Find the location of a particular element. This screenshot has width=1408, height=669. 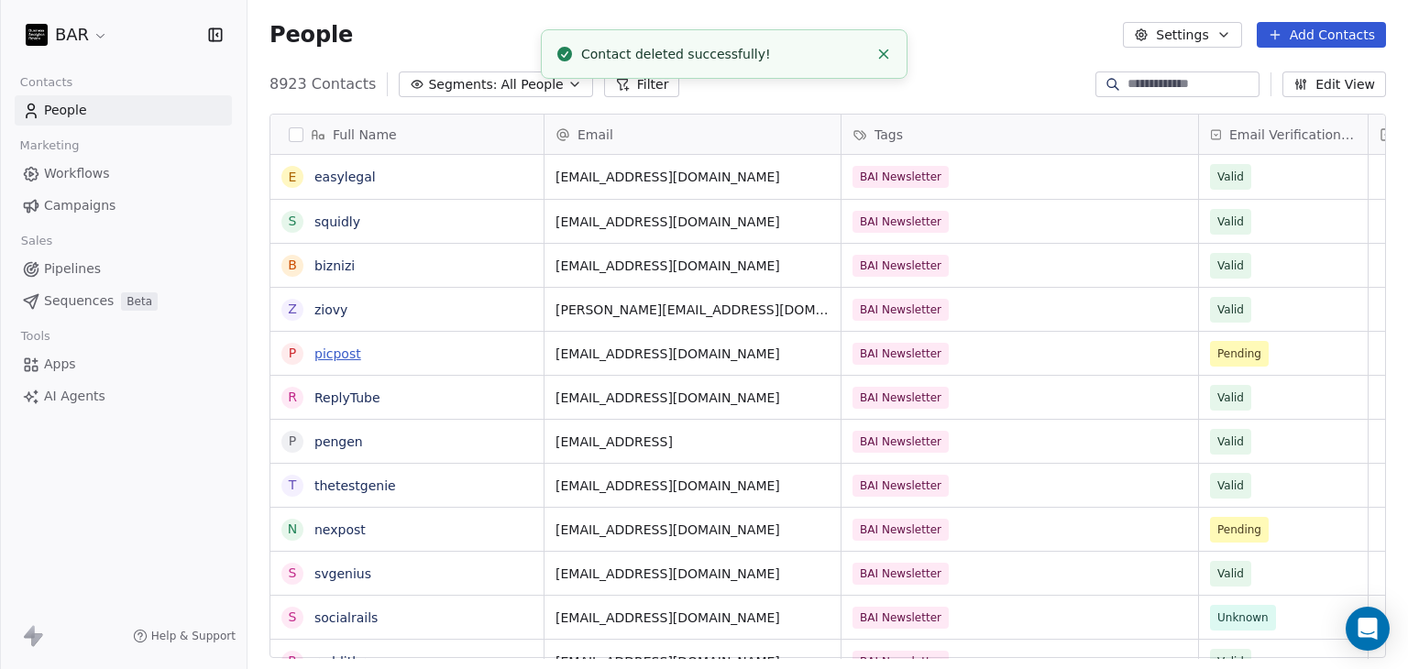

div: grid is located at coordinates (407, 407).